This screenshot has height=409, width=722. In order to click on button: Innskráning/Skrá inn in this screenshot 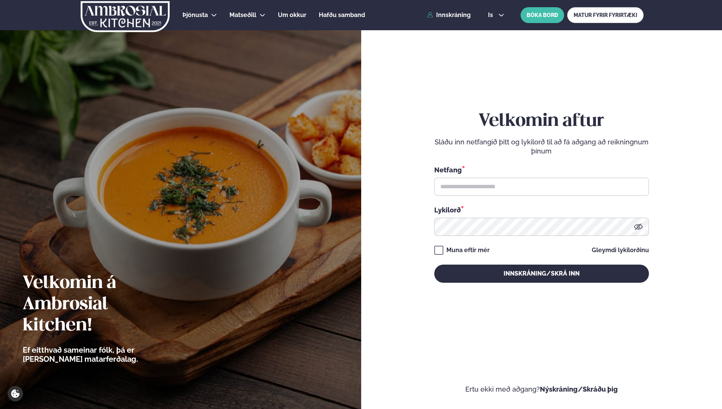, I will do `click(541, 274)`.